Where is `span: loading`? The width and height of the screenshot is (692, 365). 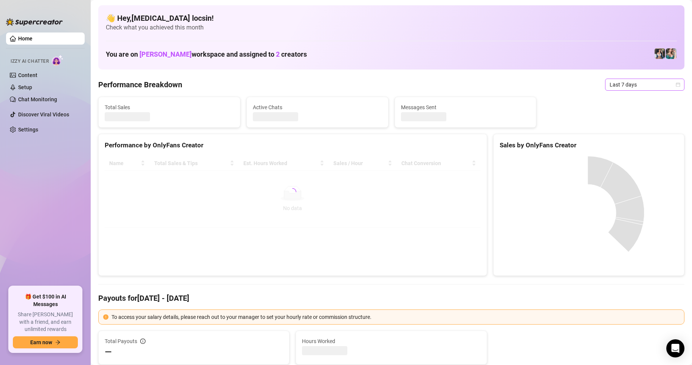 span: loading is located at coordinates (292, 192).